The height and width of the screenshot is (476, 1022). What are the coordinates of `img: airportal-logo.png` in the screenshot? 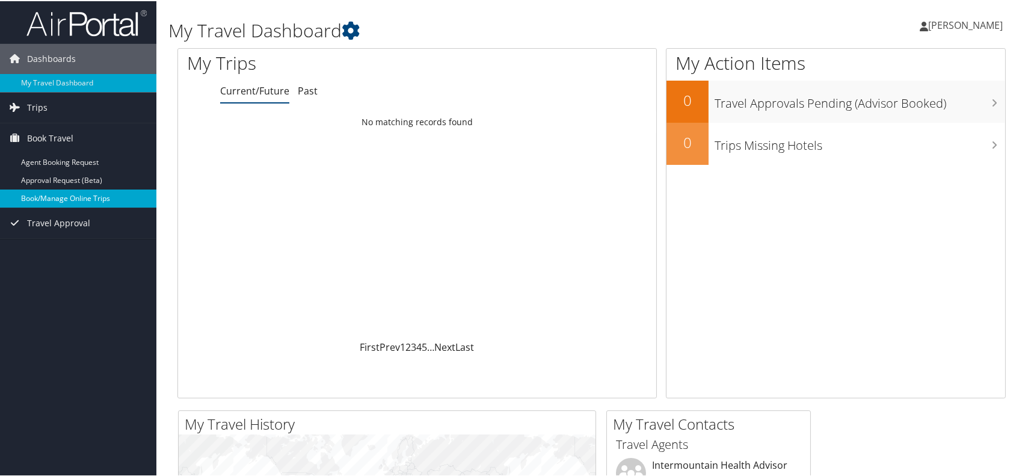 It's located at (87, 22).